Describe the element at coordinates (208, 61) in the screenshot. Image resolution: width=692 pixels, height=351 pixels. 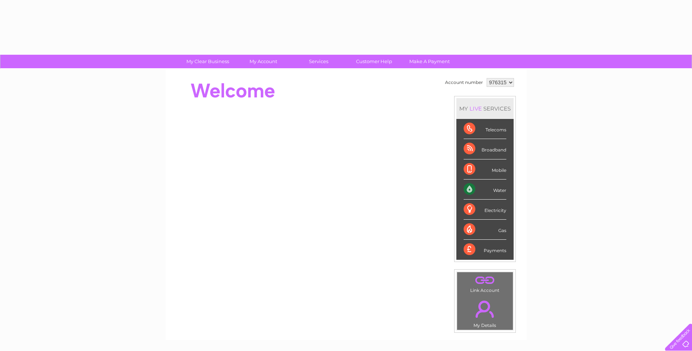
I see `a: My Clear Business` at that location.